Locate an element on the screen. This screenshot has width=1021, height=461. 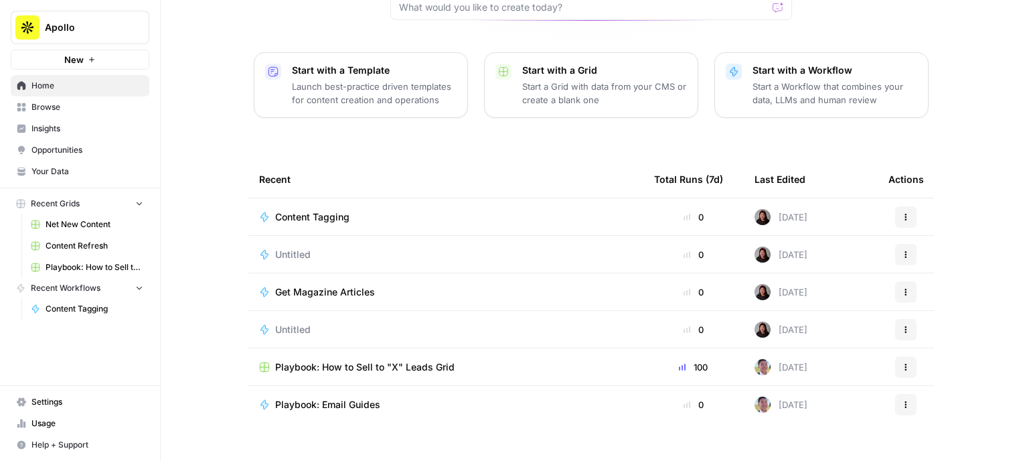
span: Settings is located at coordinates (87, 402).